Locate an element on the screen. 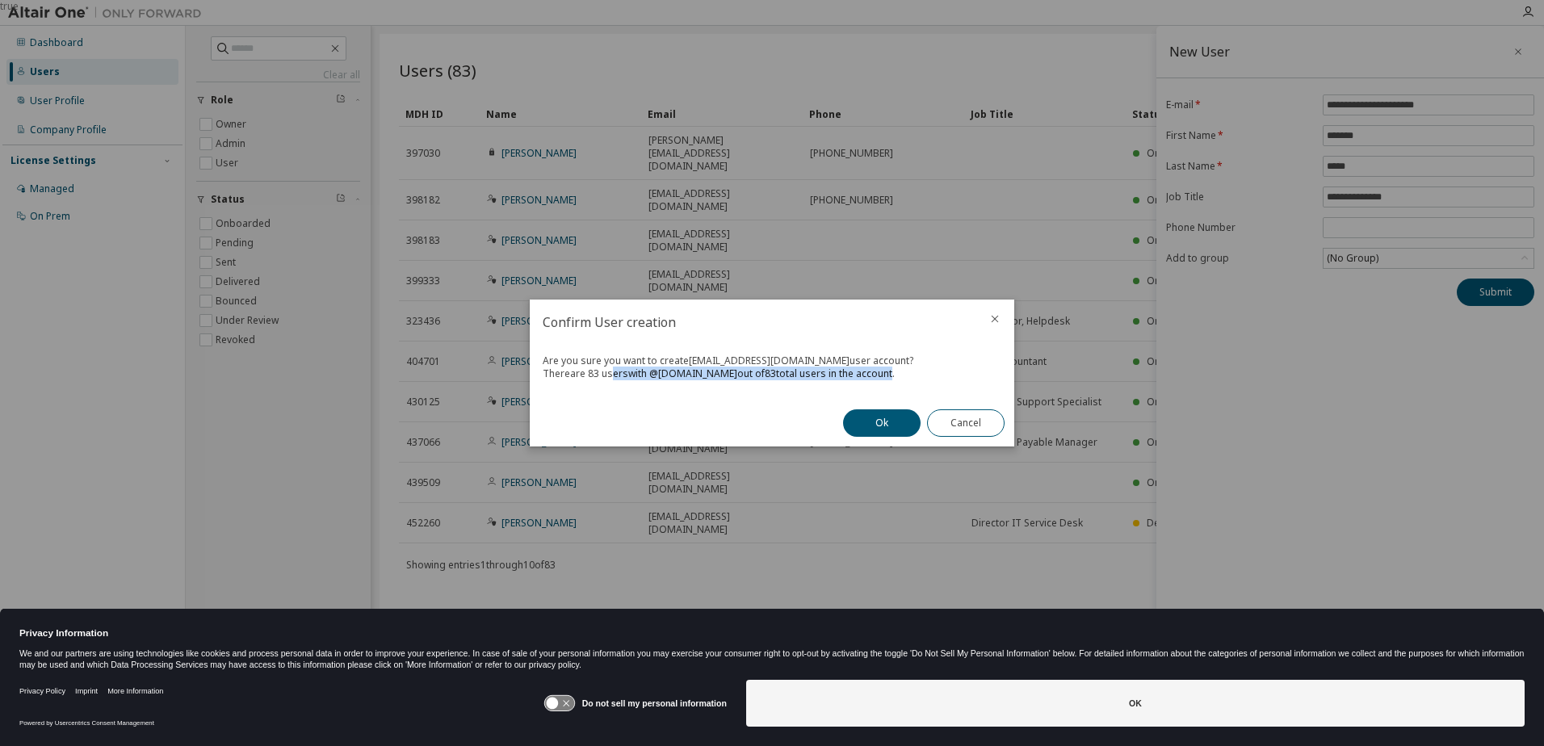 Image resolution: width=1544 pixels, height=746 pixels. h2: Confirm User creation is located at coordinates (753, 322).